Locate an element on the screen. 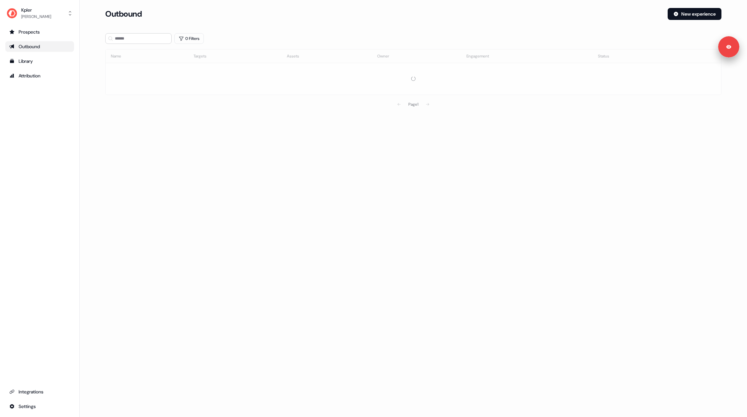 Image resolution: width=747 pixels, height=417 pixels. a: Go to attribution is located at coordinates (40, 76).